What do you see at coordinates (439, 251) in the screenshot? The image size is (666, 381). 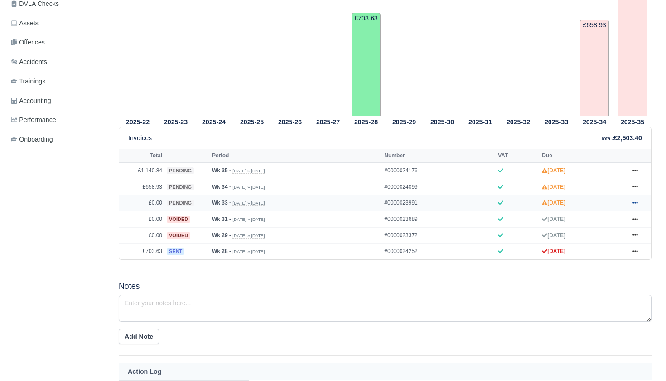 I see `td: #0000024252` at bounding box center [439, 251].